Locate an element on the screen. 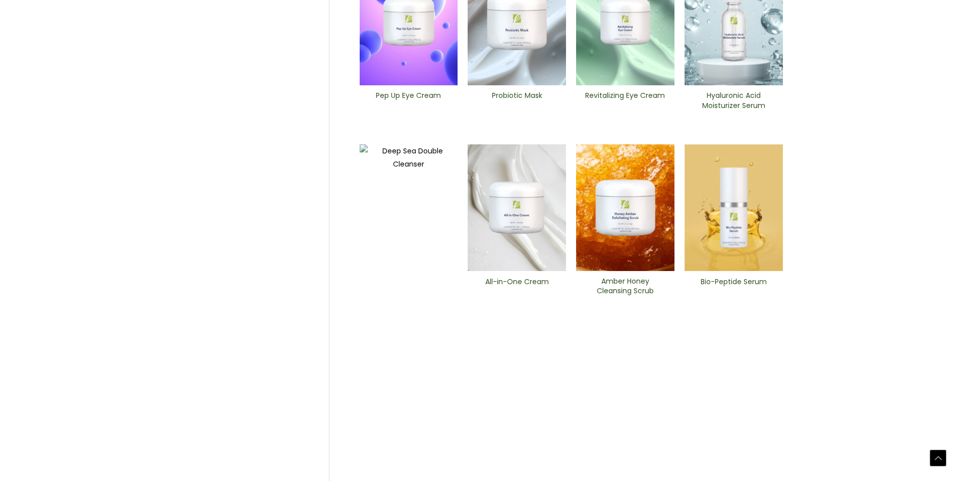 Image resolution: width=961 pixels, height=481 pixels. a: Hyaluronic Acid Moisturizer Serum is located at coordinates (734, 102).